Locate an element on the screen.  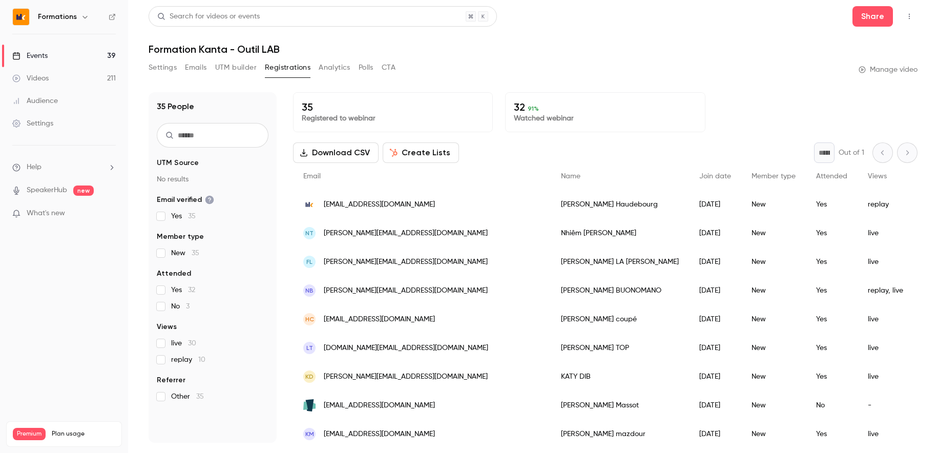
h6: Formations is located at coordinates (57, 17).